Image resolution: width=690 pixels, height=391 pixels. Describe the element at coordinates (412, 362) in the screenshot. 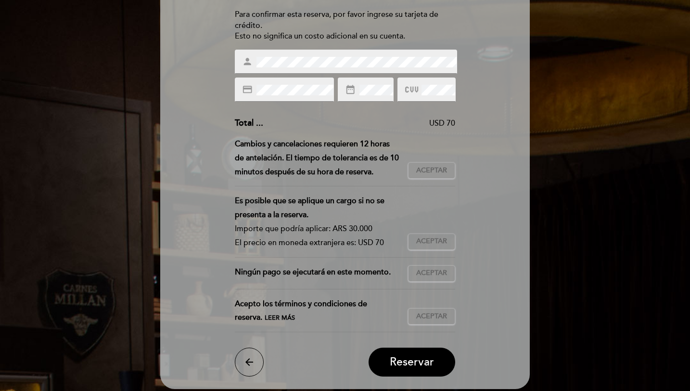

I see `button: Reservar` at that location.